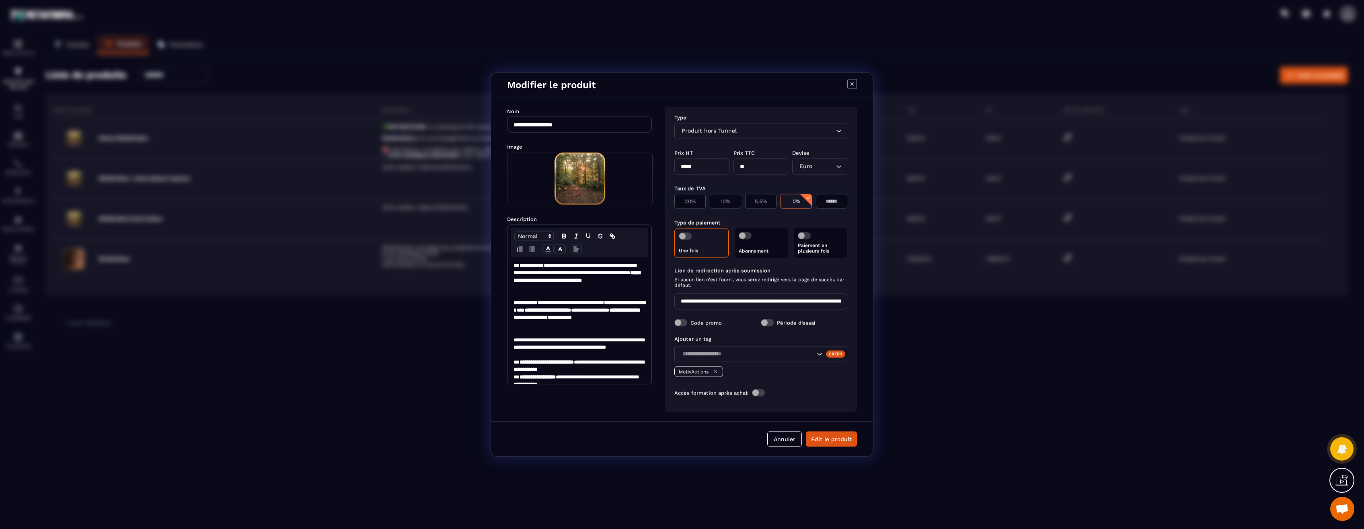 The image size is (1364, 529). What do you see at coordinates (706, 322) in the screenshot?
I see `label: Code promo` at bounding box center [706, 322].